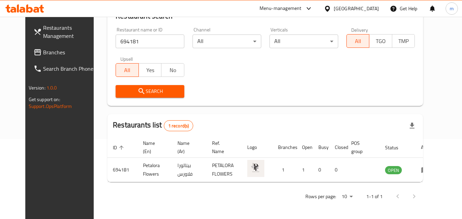  Describe the element at coordinates (173, 70) in the screenshot. I see `span: No` at that location.